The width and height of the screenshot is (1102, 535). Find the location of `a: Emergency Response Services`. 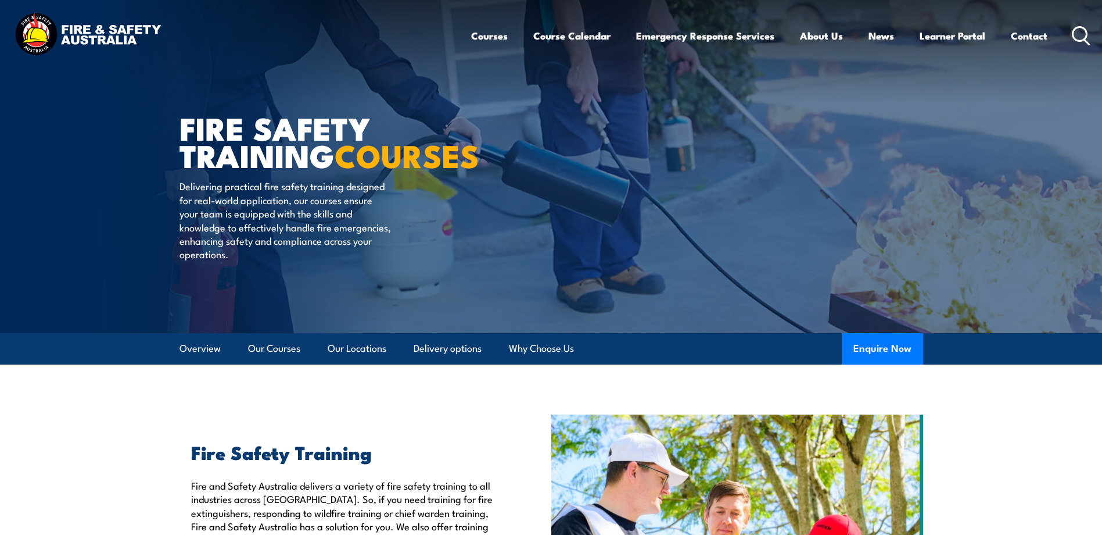

a: Emergency Response Services is located at coordinates (705, 35).